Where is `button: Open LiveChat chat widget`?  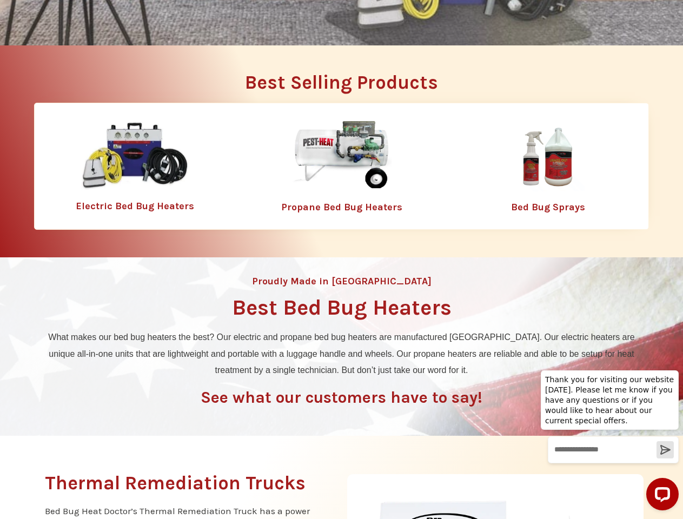 button: Open LiveChat chat widget is located at coordinates (130, 134).